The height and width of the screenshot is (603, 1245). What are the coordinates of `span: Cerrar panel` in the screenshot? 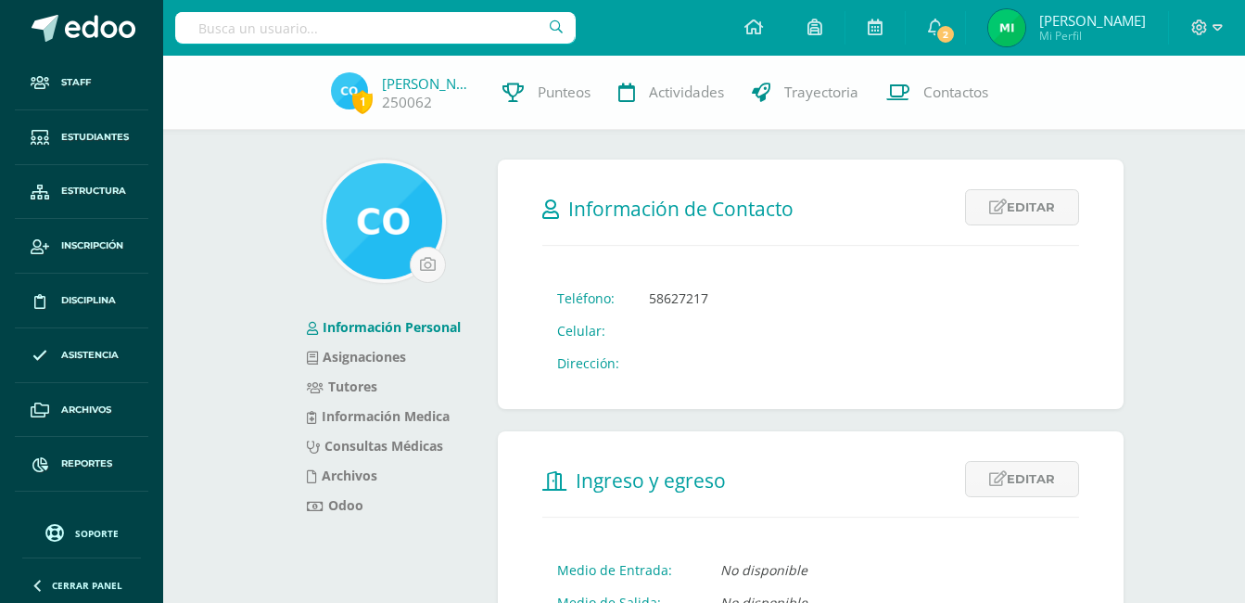 It's located at (87, 585).